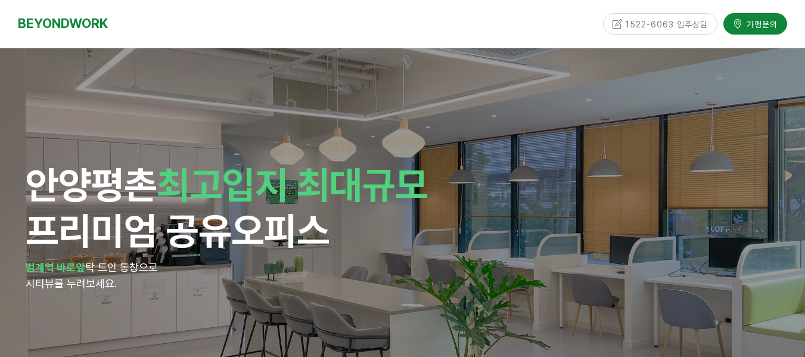 The width and height of the screenshot is (805, 357). Describe the element at coordinates (124, 185) in the screenshot. I see `span: 평촌` at that location.